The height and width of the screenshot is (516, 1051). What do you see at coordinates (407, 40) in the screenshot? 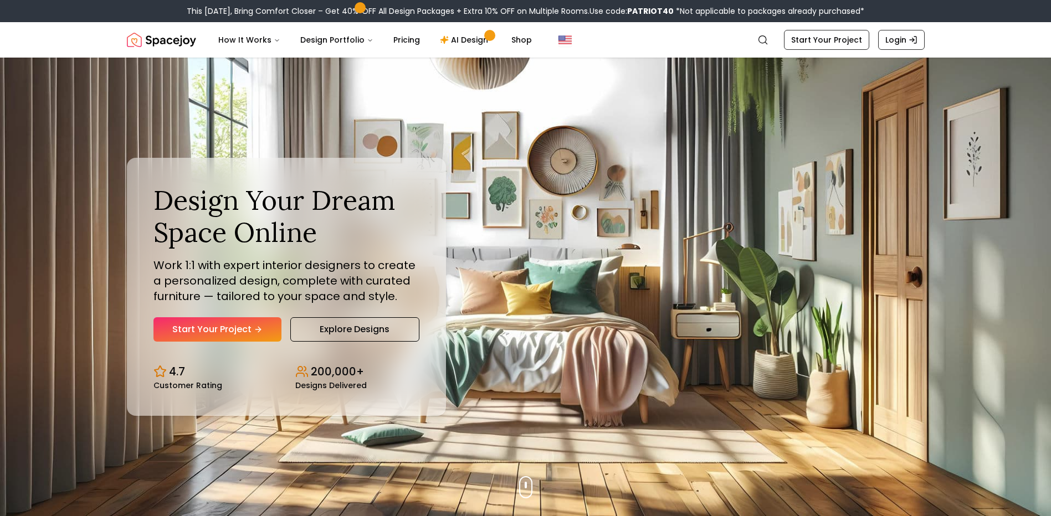
I see `a: Pricing` at bounding box center [407, 40].